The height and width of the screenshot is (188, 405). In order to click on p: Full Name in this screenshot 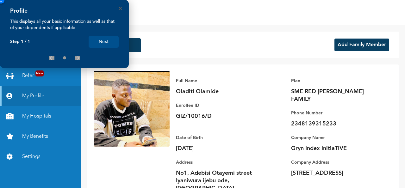, I will do `click(220, 81)`.